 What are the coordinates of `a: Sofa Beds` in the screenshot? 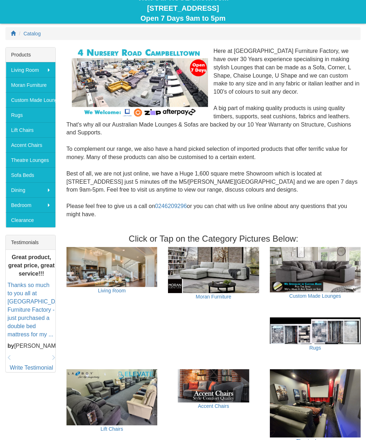 It's located at (30, 175).